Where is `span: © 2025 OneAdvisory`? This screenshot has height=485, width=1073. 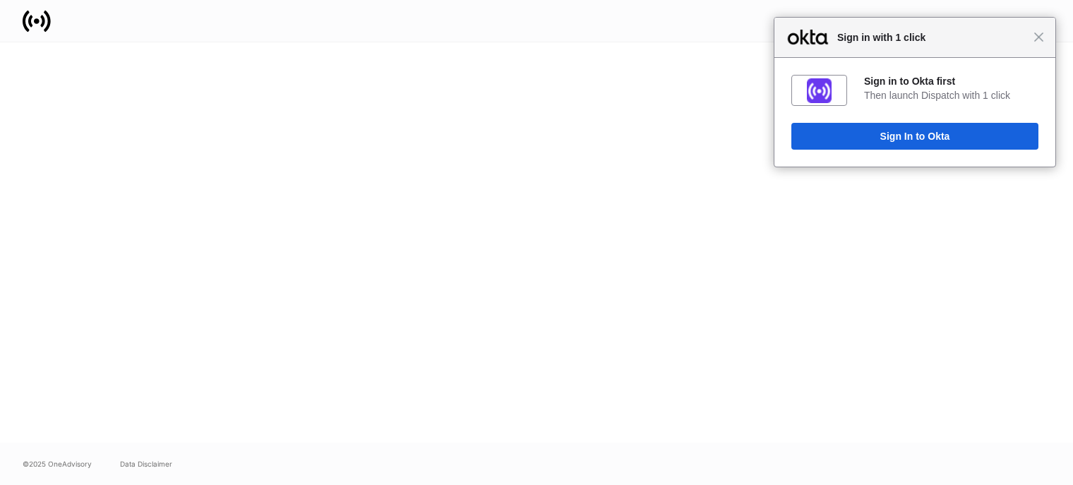
span: © 2025 OneAdvisory is located at coordinates (57, 464).